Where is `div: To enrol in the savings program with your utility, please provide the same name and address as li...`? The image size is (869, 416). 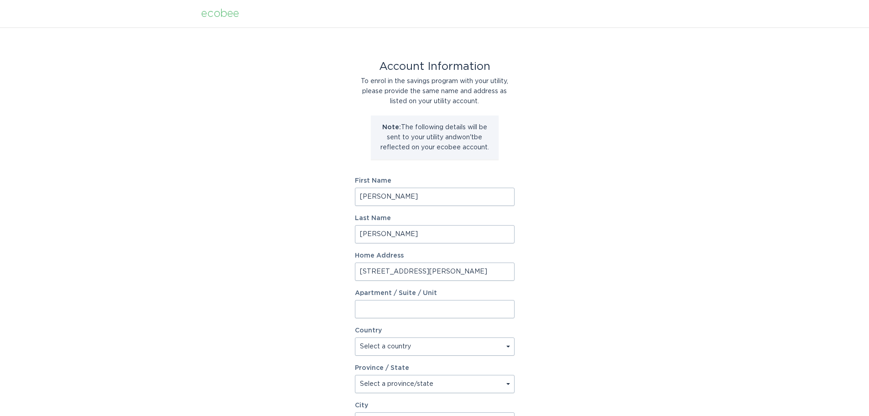
div: To enrol in the savings program with your utility, please provide the same name and address as li... is located at coordinates (435, 91).